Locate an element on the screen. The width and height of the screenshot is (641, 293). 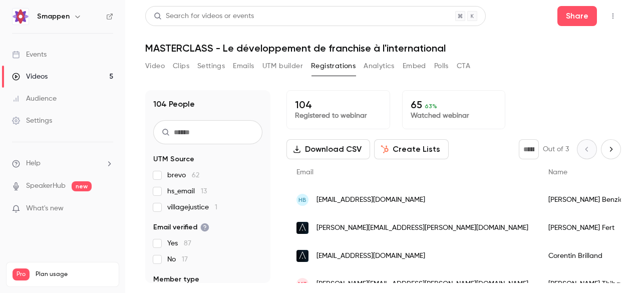
p: Watched webinar is located at coordinates (454, 116).